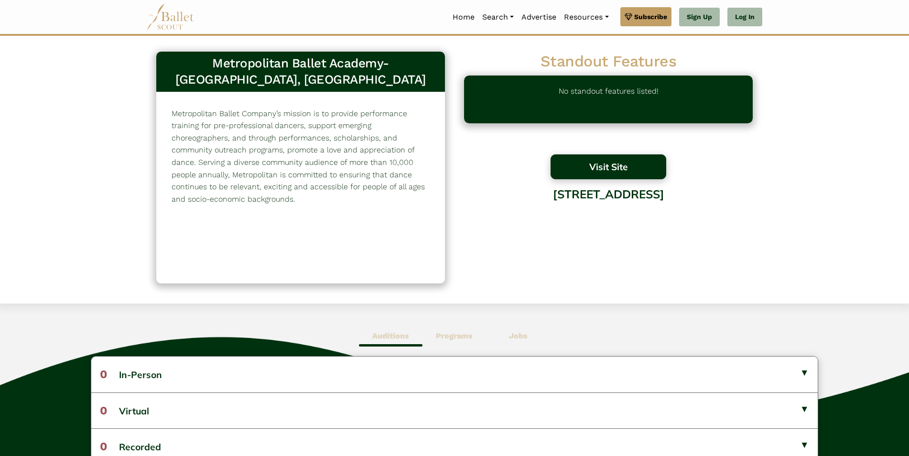  What do you see at coordinates (390, 335) in the screenshot?
I see `b: Auditions` at bounding box center [390, 335].